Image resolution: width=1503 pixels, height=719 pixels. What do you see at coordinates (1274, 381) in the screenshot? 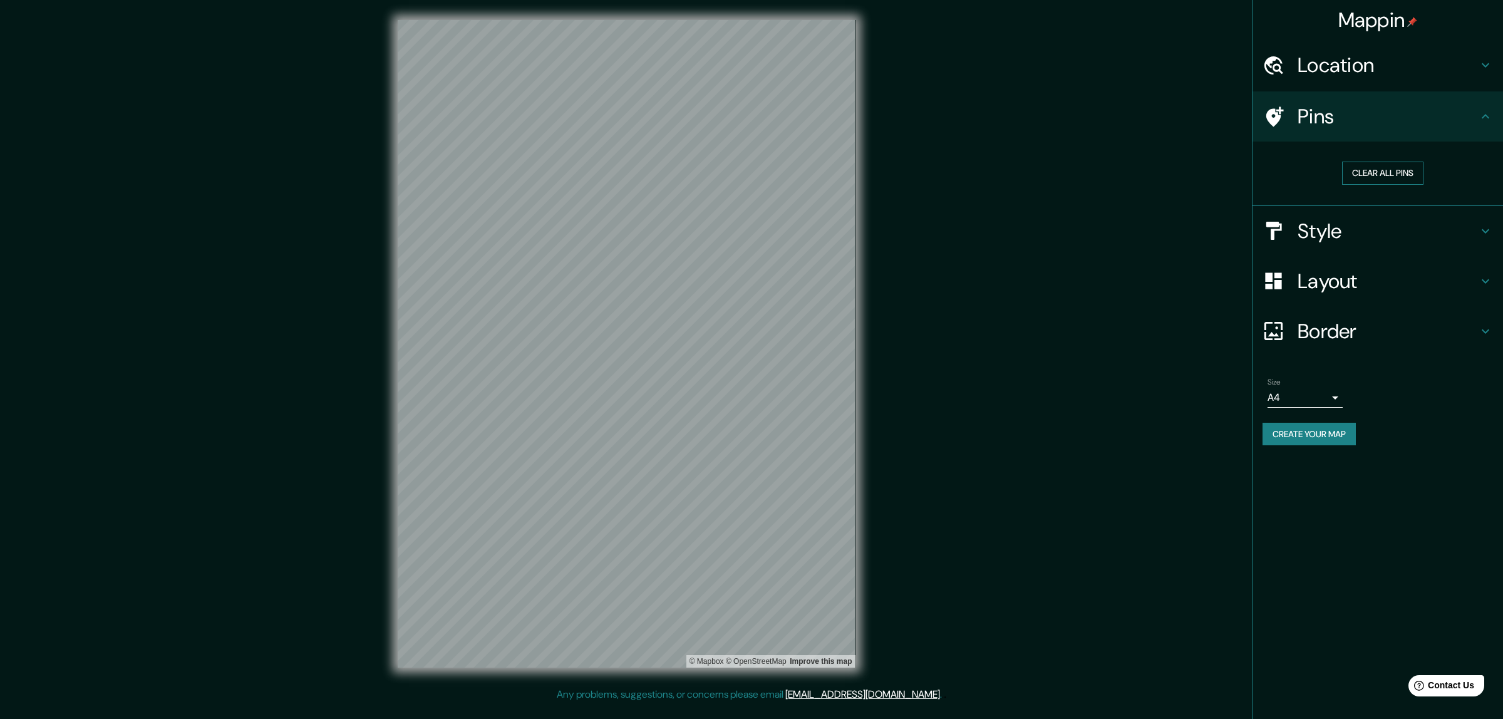
I see `label: Size` at bounding box center [1274, 381].